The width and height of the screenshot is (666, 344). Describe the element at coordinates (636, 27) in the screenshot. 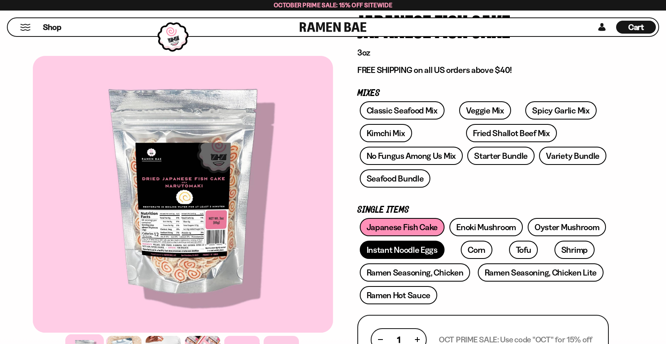

I see `div: Cart` at that location.